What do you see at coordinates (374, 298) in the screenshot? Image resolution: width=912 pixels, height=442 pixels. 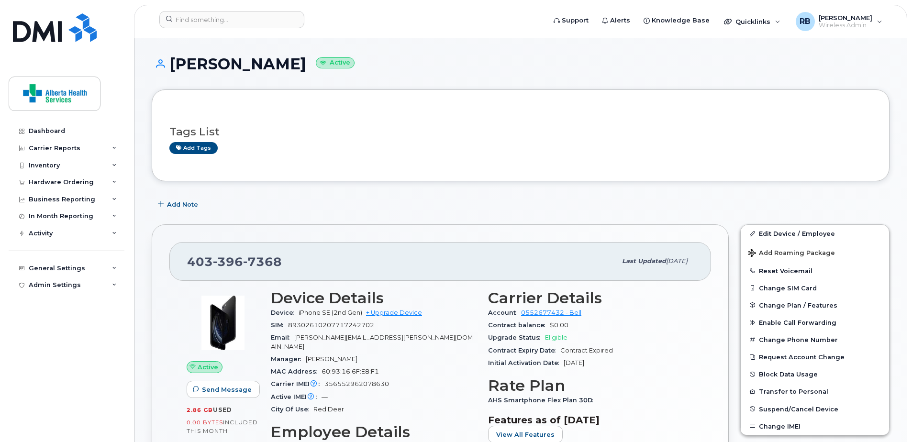 I see `h3: Device Details` at bounding box center [374, 298].